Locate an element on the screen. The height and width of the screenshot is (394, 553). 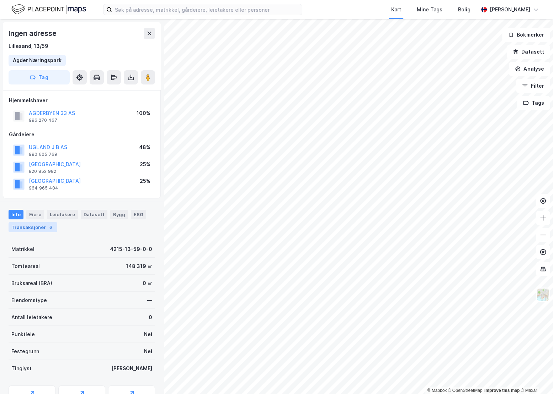
div: Kontrollprogram for chat is located at coordinates (535, 377).